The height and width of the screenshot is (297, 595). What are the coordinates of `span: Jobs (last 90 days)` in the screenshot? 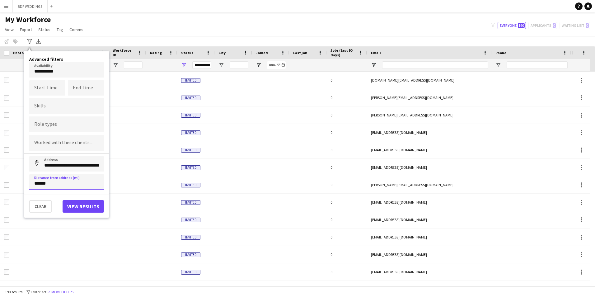 It's located at (343, 53).